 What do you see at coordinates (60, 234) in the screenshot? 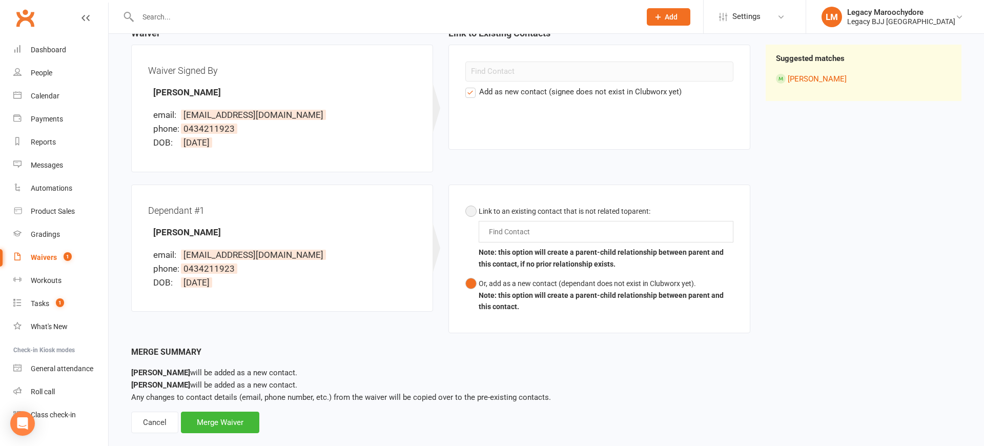
I see `a: Gradings` at bounding box center [60, 234].